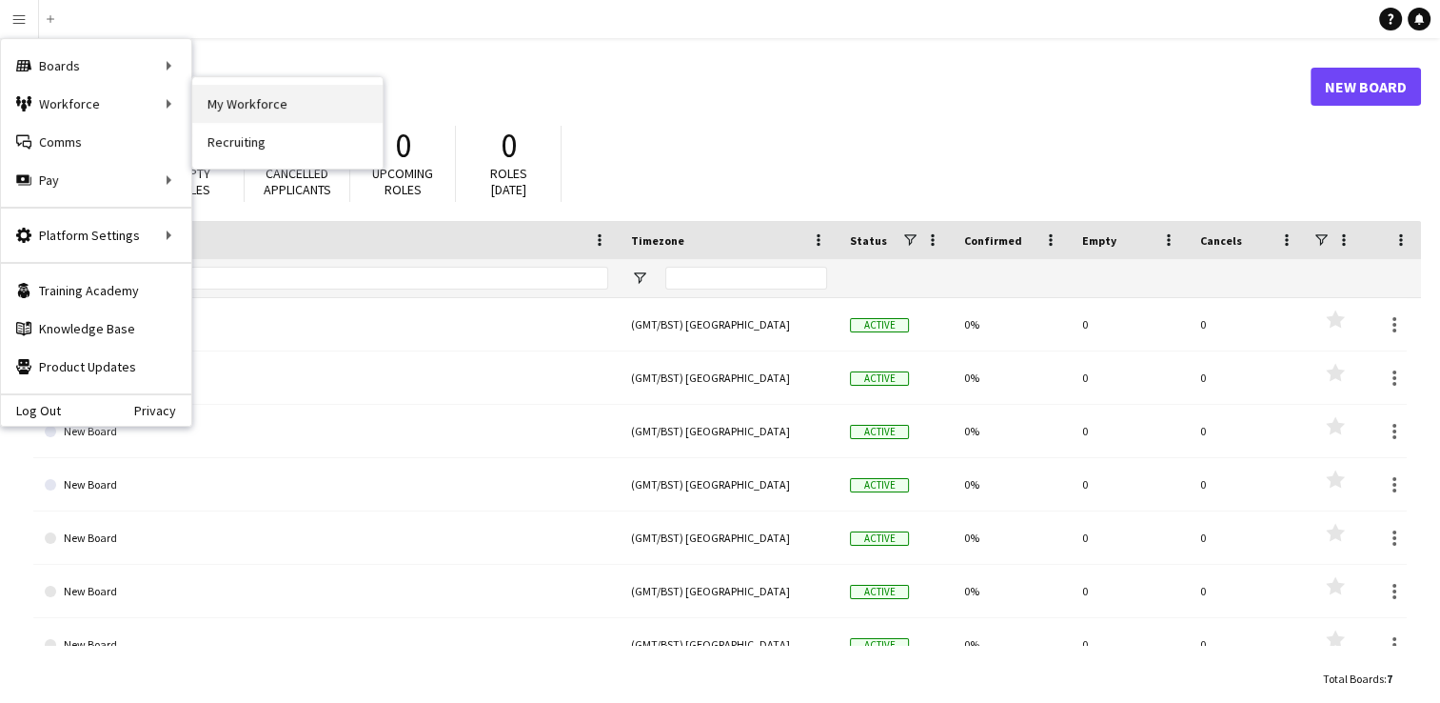 The image size is (1440, 703). Describe the element at coordinates (1221, 240) in the screenshot. I see `span: Cancels` at that location.